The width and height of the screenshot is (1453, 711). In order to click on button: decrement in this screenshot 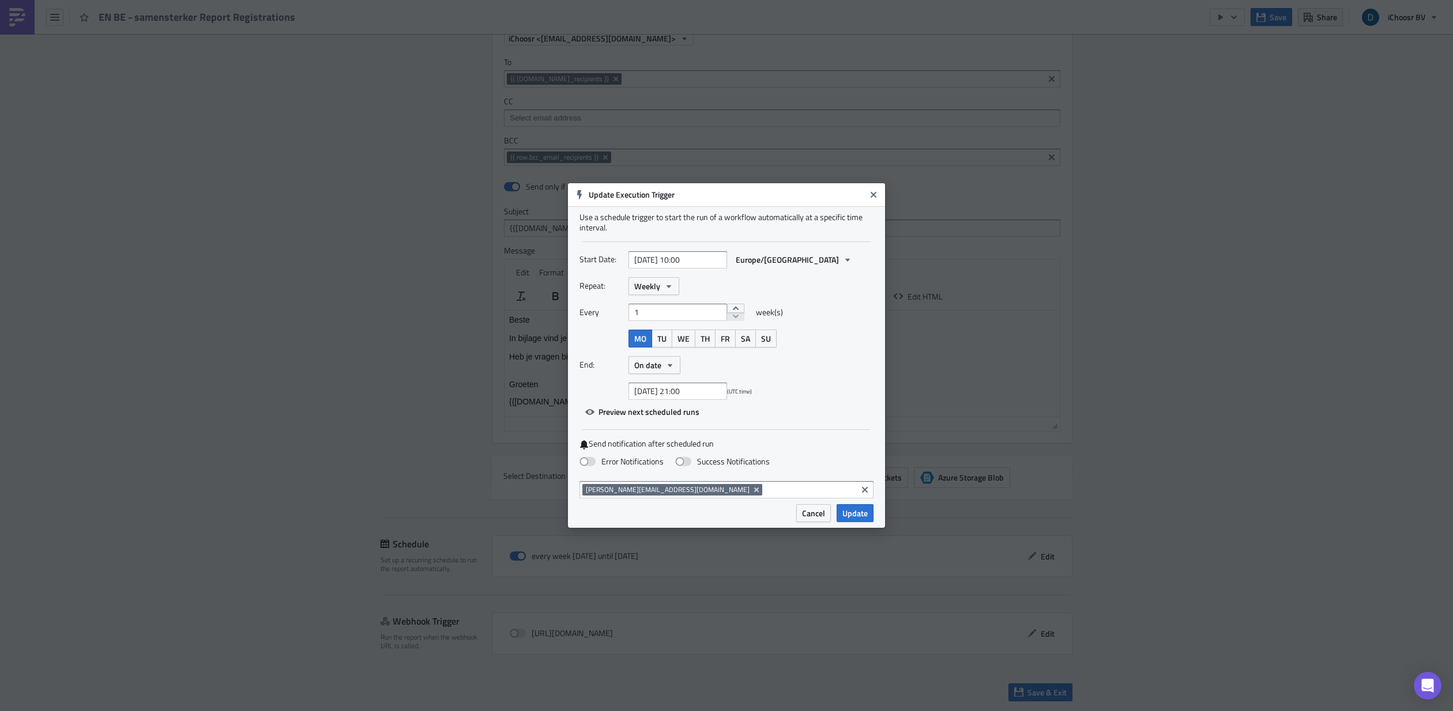, I will do `click(736, 317)`.